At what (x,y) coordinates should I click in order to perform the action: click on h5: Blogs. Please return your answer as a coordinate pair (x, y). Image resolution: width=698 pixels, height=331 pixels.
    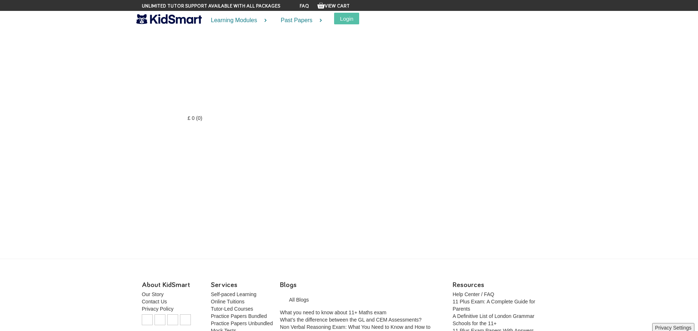
    Looking at the image, I should click on (364, 285).